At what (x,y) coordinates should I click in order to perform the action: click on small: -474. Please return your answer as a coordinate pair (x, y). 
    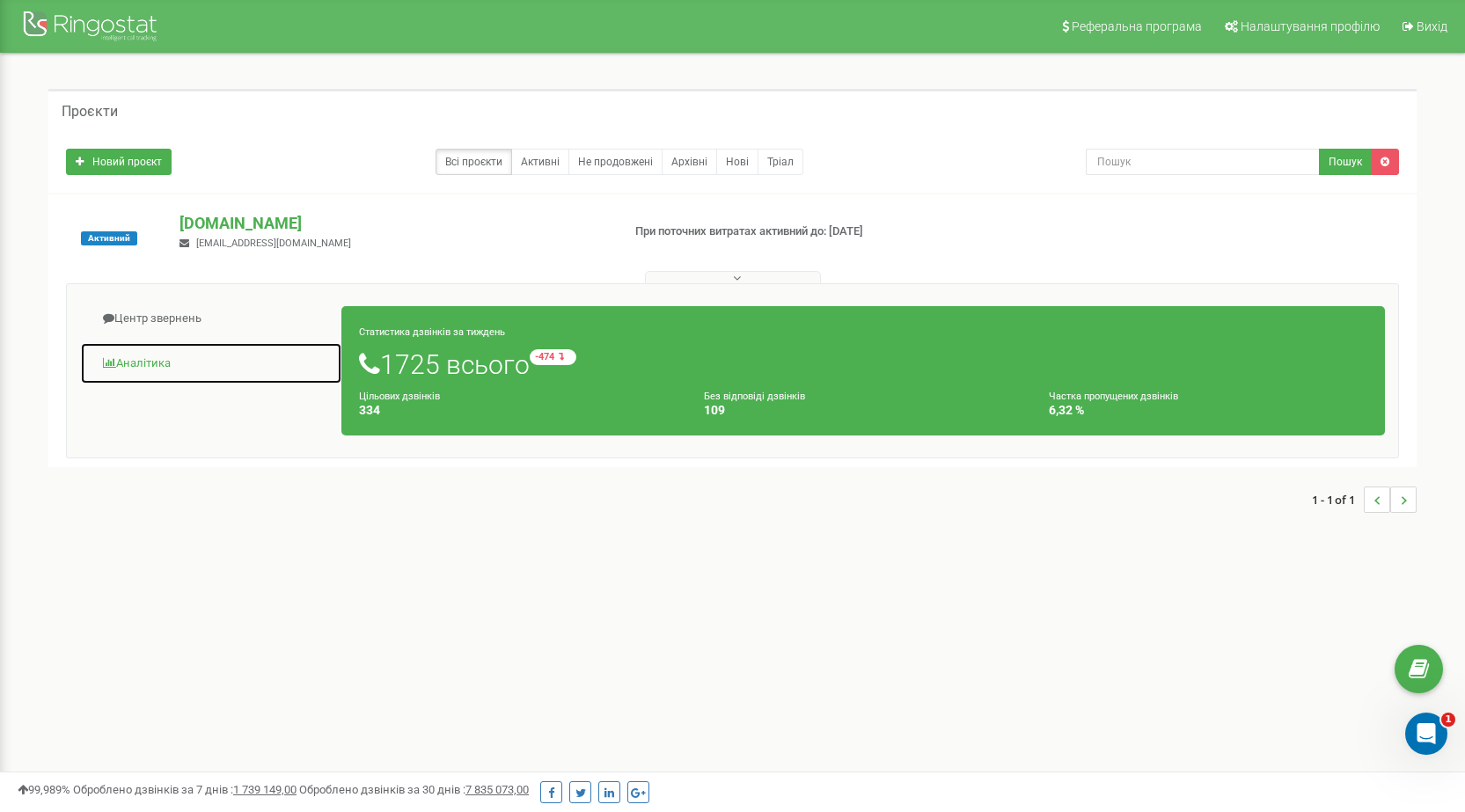
    Looking at the image, I should click on (553, 357).